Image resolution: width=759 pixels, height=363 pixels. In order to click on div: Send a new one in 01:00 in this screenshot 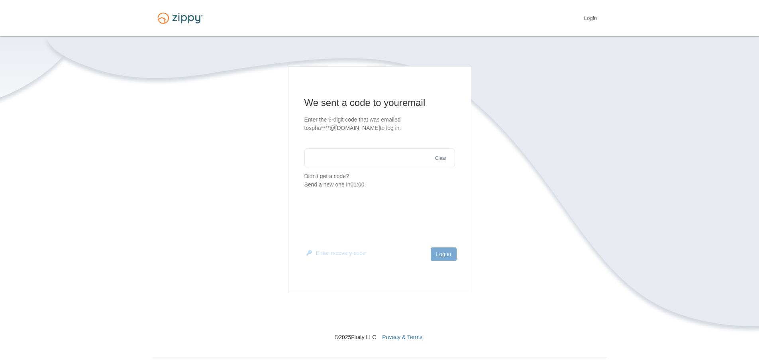, I will do `click(380, 185)`.